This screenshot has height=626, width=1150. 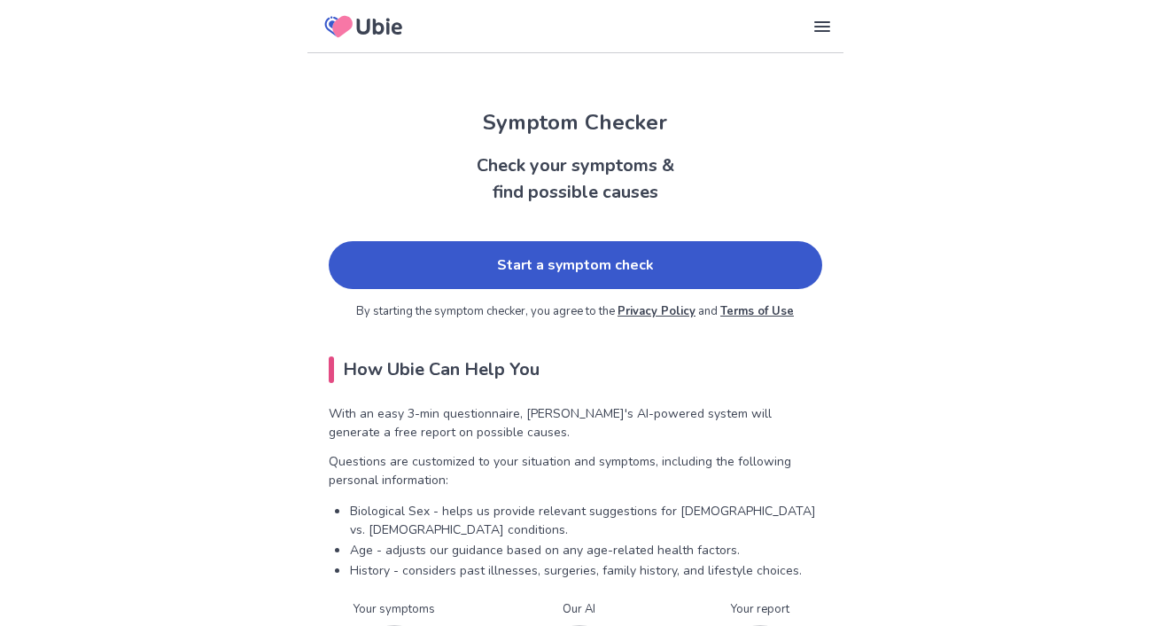 I want to click on h2: How Ubie Can Help You, so click(x=575, y=369).